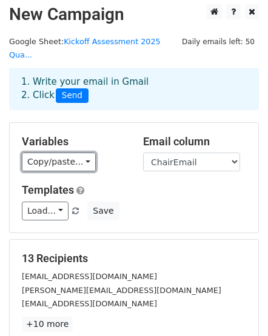 The image size is (268, 336). Describe the element at coordinates (195, 142) in the screenshot. I see `h5: Email column` at that location.